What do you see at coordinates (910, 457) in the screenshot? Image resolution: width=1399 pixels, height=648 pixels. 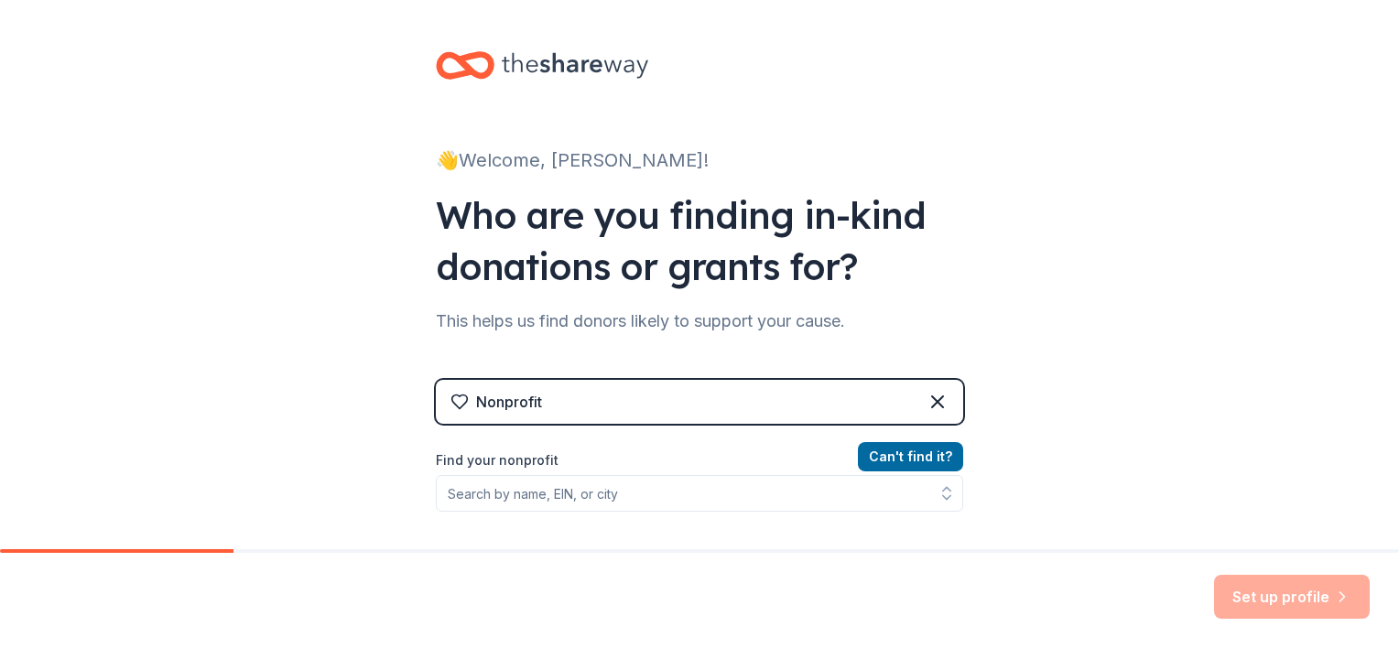 I see `button: Can't find it?` at bounding box center [910, 457].